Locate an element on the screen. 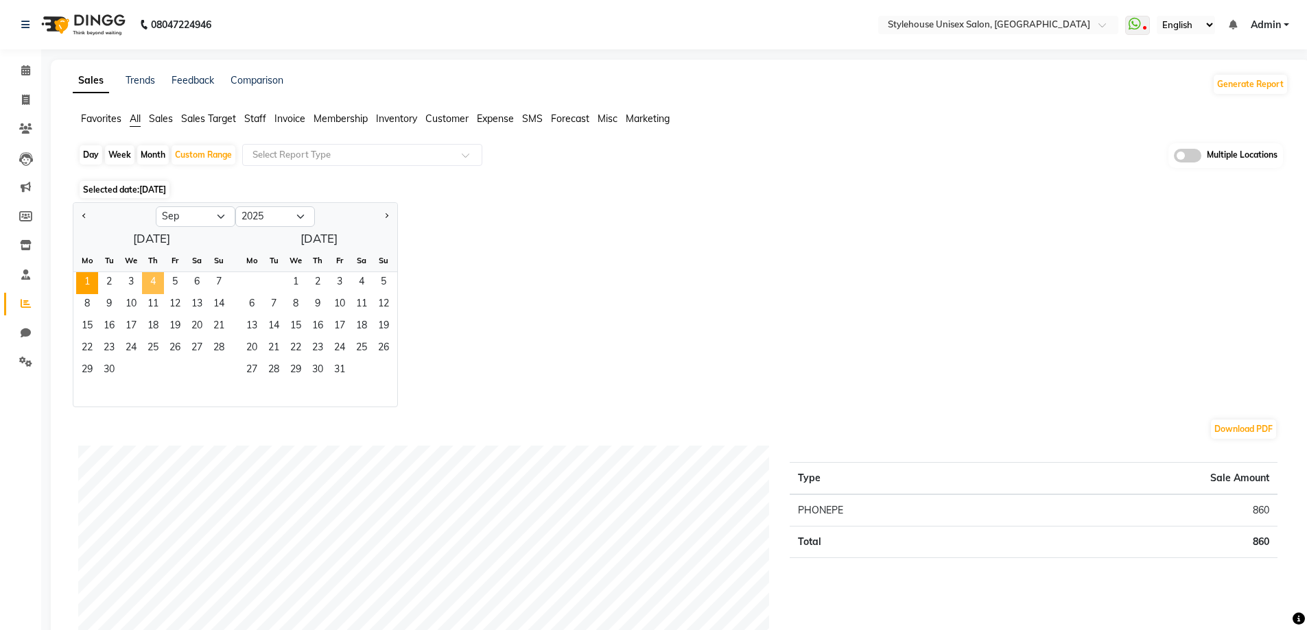 The image size is (1307, 630). div: Sunday, October 12, 2025 is located at coordinates (383, 305).